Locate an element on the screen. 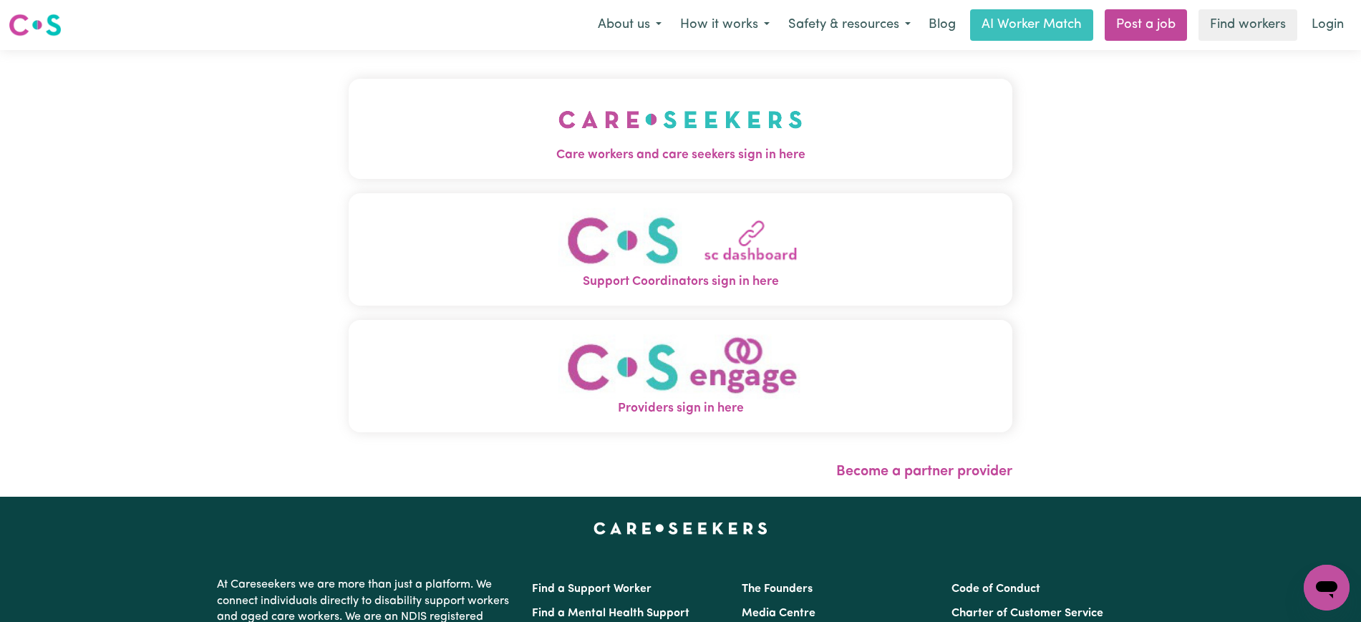 This screenshot has height=622, width=1361. button: Care workers and care seekers sign in here is located at coordinates (680, 129).